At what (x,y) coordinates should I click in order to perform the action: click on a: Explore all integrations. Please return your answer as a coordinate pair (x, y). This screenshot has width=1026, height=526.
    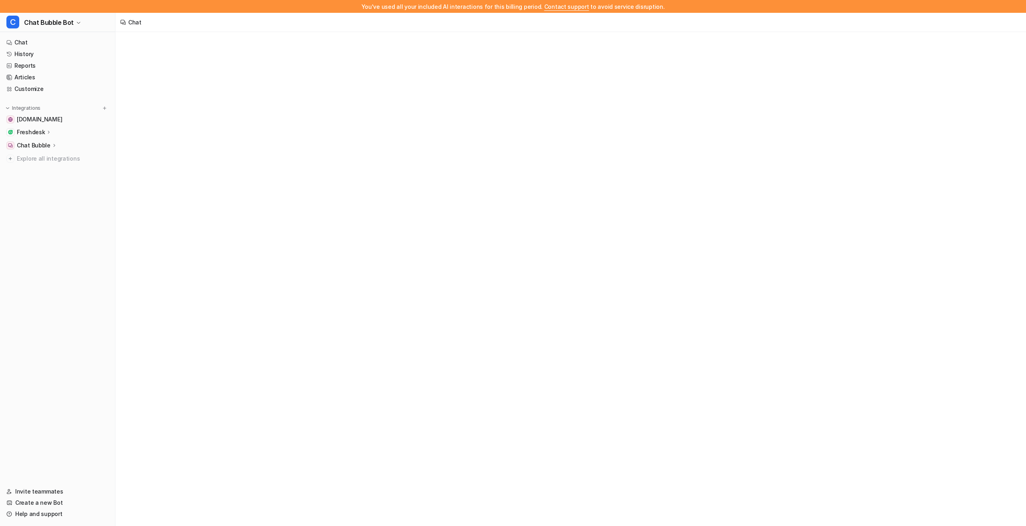
    Looking at the image, I should click on (57, 159).